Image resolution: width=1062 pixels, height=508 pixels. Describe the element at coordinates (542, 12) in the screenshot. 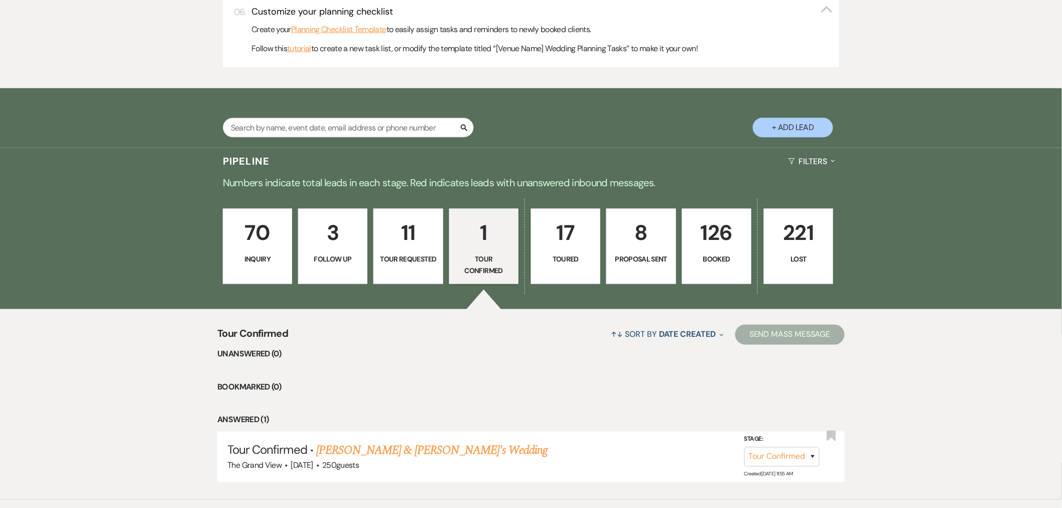

I see `button: Customize your planning checklist` at that location.